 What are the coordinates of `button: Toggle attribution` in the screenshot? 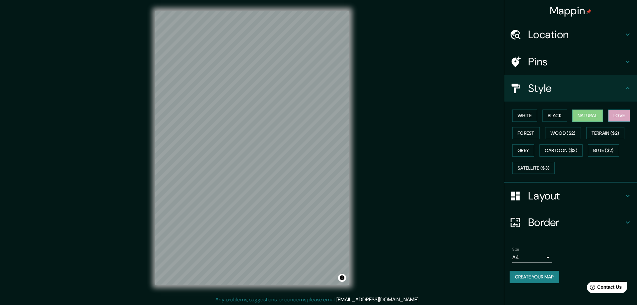 It's located at (342, 278).